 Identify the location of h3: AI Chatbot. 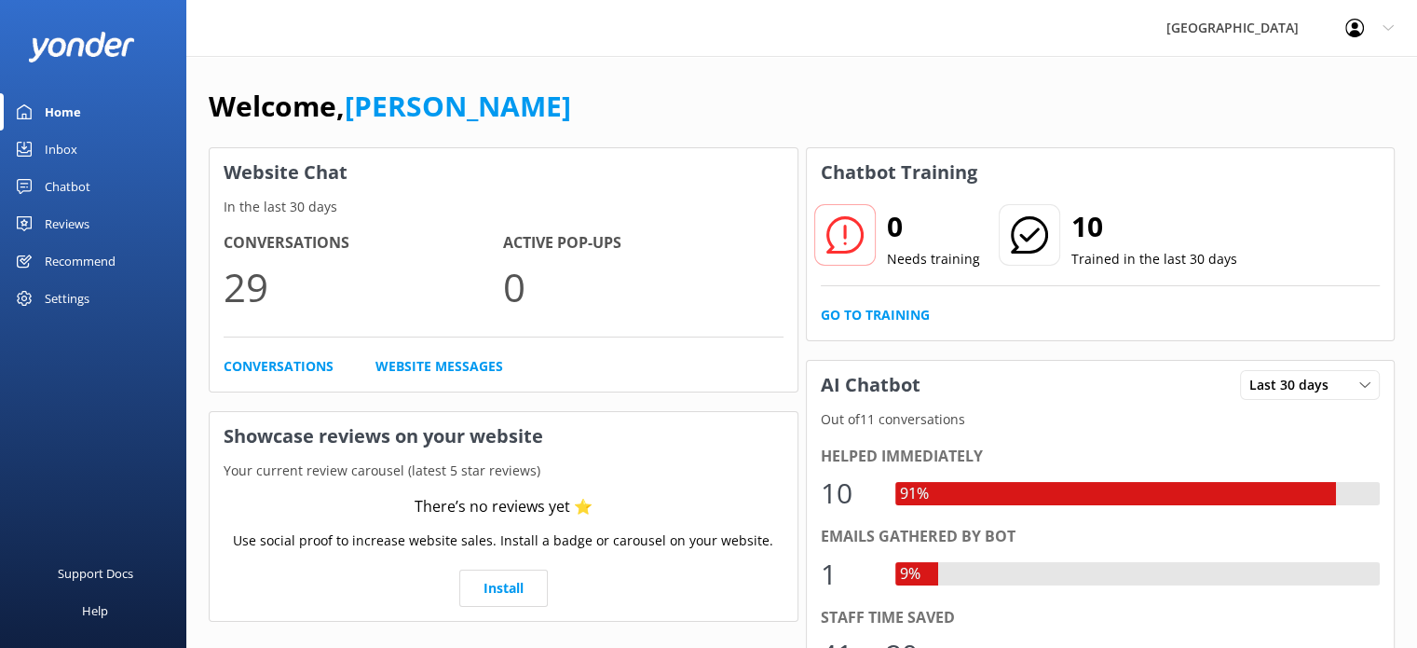
(870, 385).